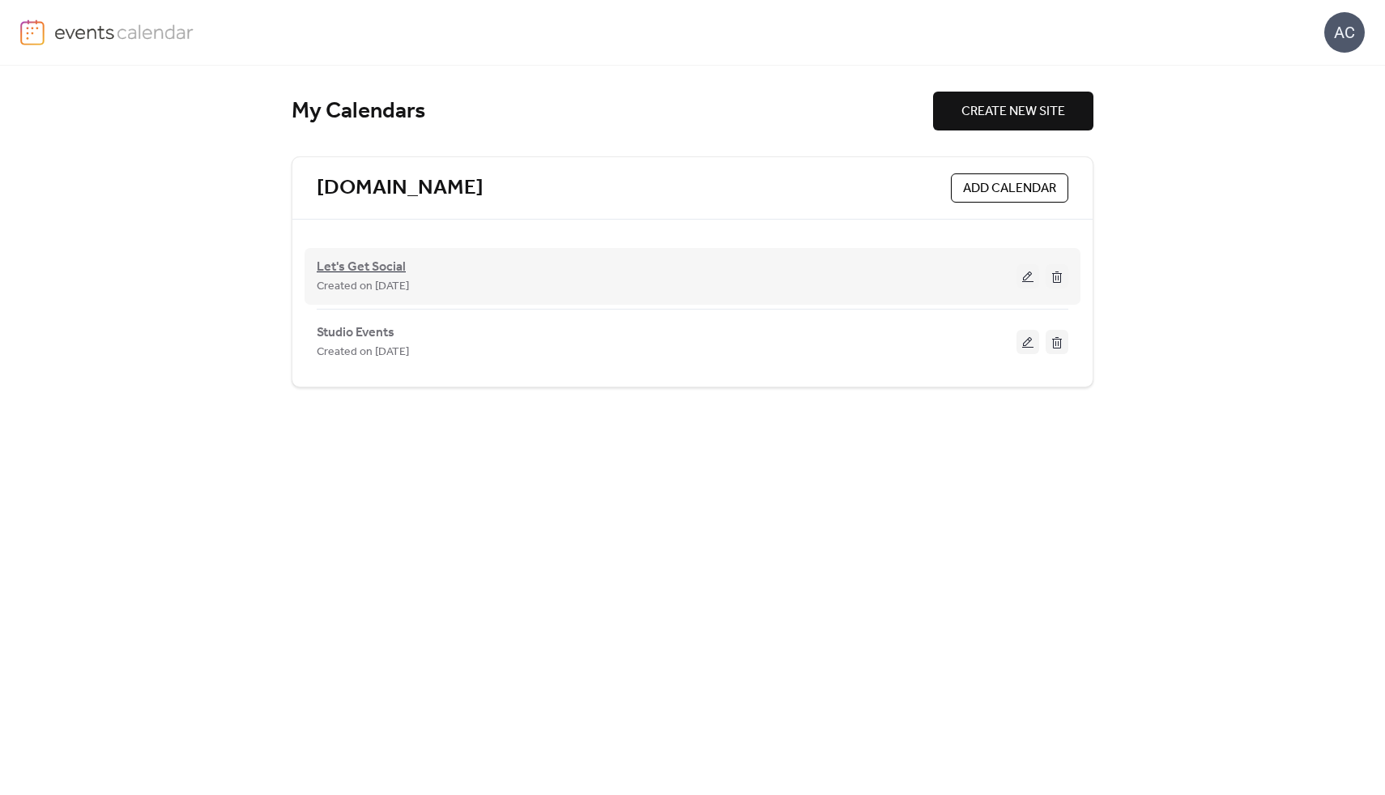 Image resolution: width=1385 pixels, height=795 pixels. What do you see at coordinates (1345, 32) in the screenshot?
I see `div: AC` at bounding box center [1345, 32].